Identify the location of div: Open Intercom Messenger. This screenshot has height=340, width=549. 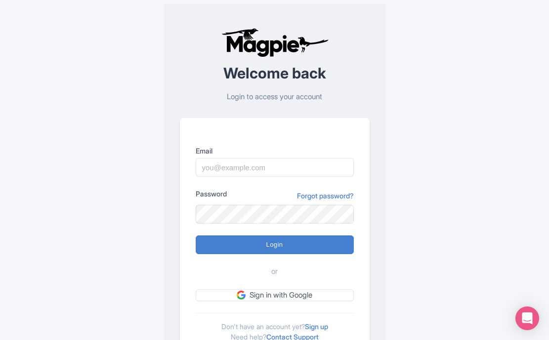
(527, 318).